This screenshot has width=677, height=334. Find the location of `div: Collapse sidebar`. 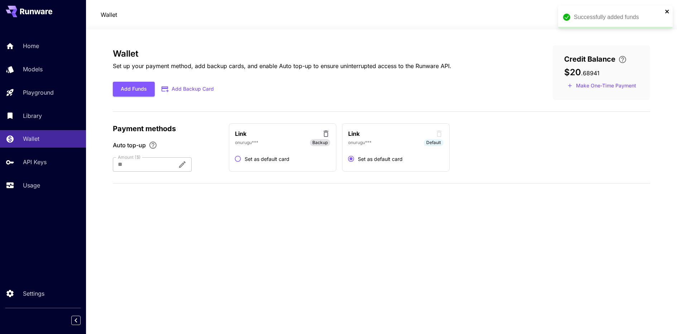

div: Collapse sidebar is located at coordinates (81, 320).